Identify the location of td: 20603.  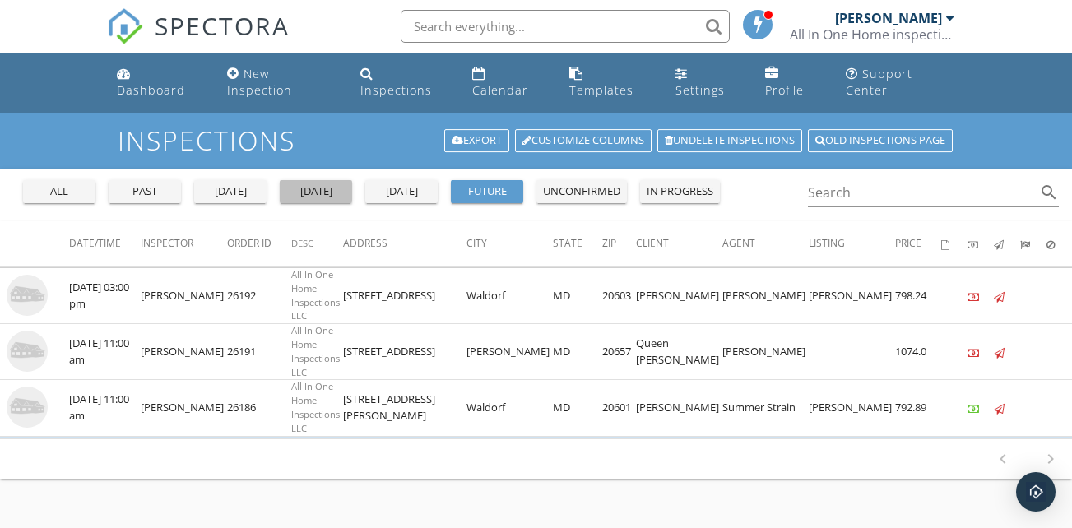
(619, 296).